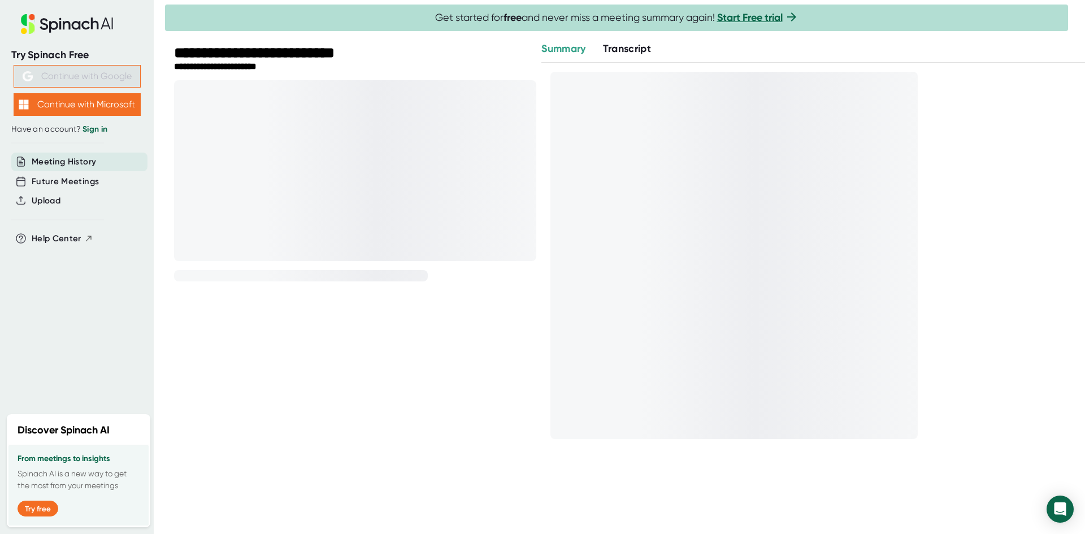 The image size is (1085, 534). Describe the element at coordinates (77, 129) in the screenshot. I see `div: Have an account?` at that location.